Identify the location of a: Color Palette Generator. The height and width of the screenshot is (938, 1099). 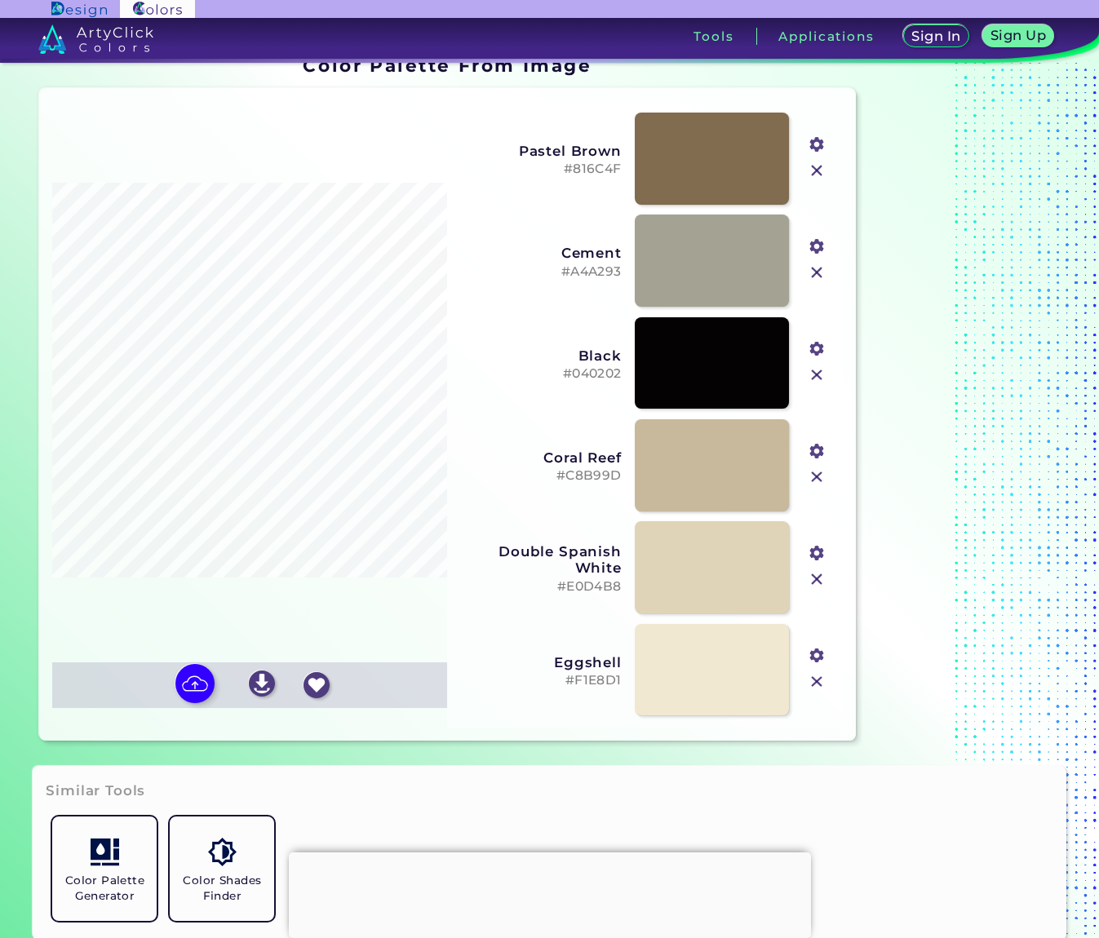
(104, 869).